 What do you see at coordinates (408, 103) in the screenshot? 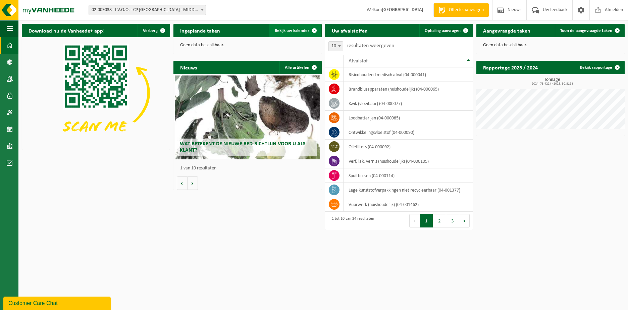
I see `td: kwik (vloeibaar) (04-000077)` at bounding box center [408, 103].